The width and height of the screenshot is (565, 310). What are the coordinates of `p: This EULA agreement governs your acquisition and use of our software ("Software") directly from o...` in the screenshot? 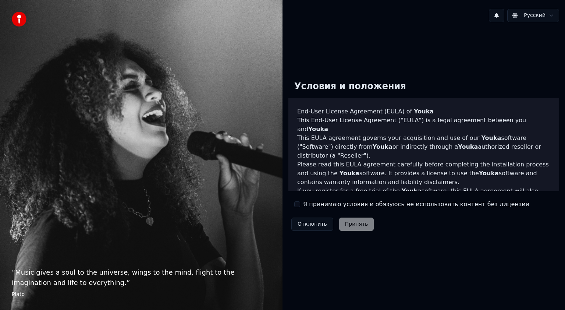 It's located at (424, 147).